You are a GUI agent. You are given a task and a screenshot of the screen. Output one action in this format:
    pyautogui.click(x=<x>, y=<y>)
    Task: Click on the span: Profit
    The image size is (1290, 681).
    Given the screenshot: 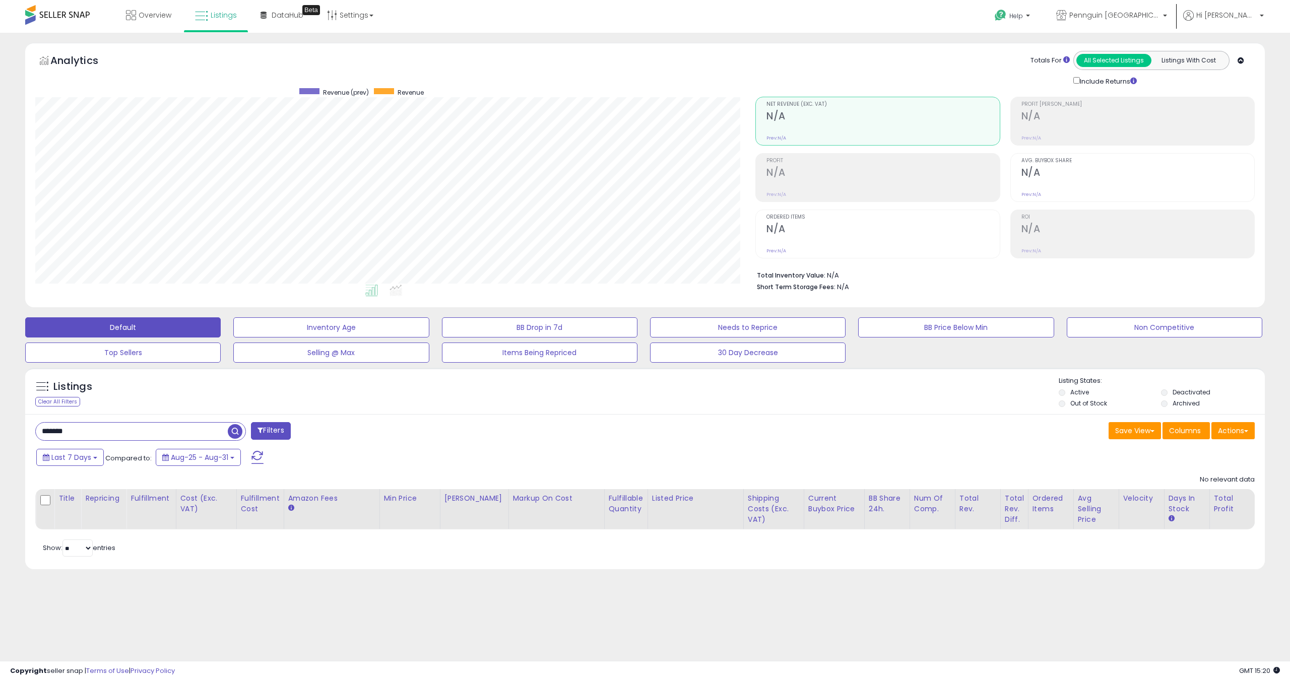 What is the action you would take?
    pyautogui.click(x=883, y=161)
    